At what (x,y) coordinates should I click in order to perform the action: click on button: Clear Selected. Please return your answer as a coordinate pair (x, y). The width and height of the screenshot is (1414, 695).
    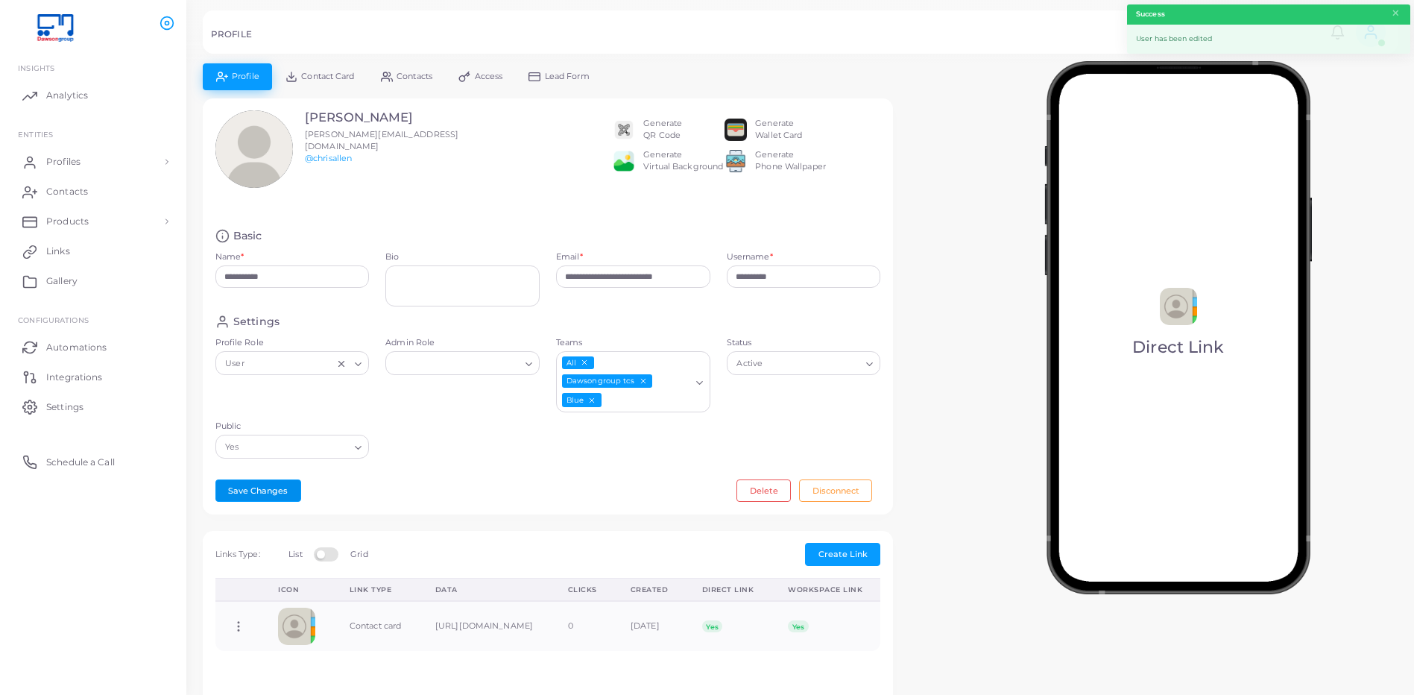
    Looking at the image, I should click on (341, 363).